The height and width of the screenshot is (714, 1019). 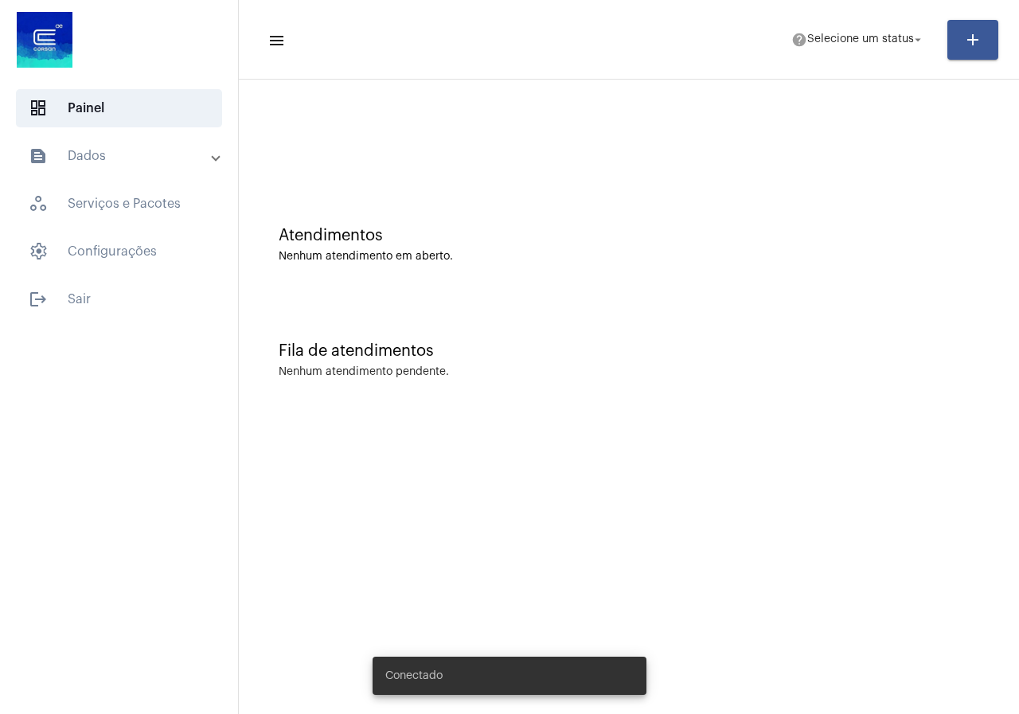 I want to click on div: Nenhum atendimento pendente., so click(x=364, y=372).